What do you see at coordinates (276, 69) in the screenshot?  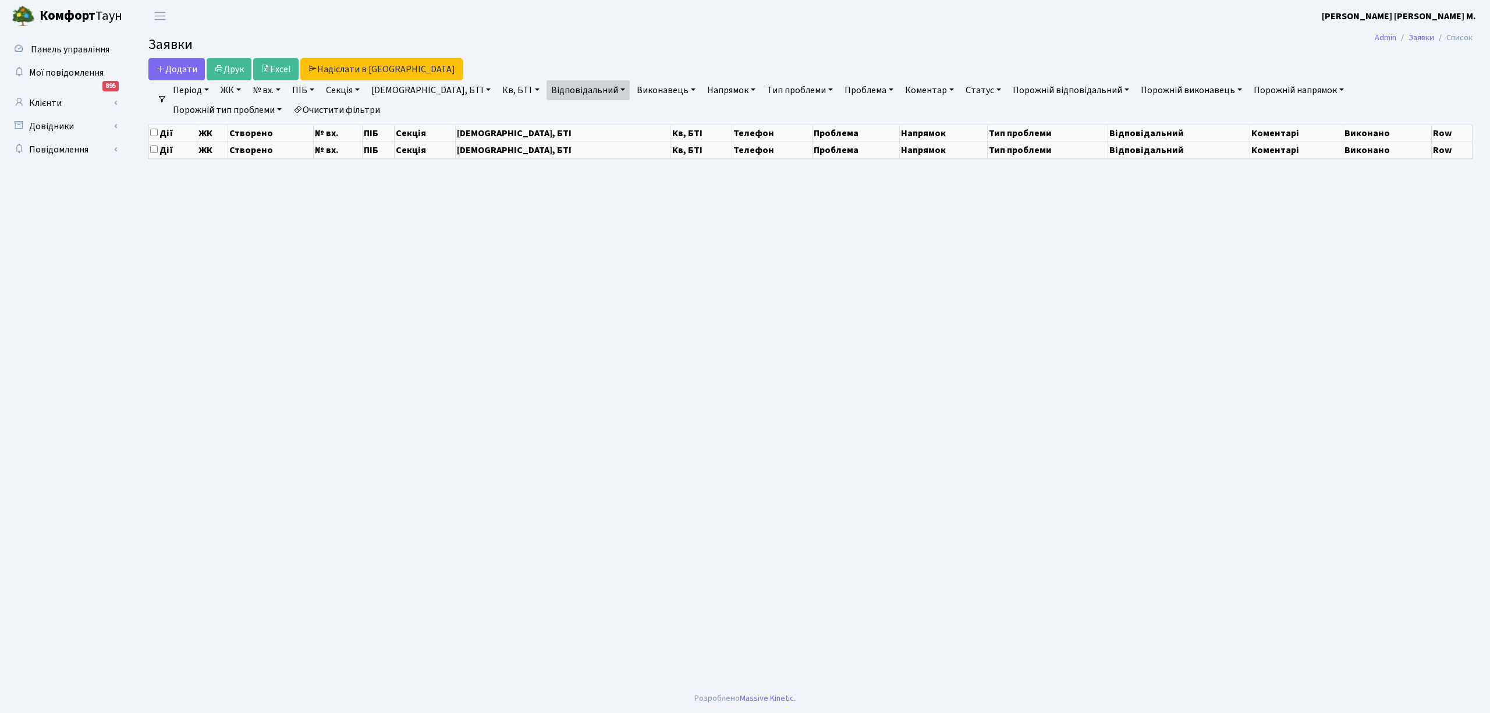 I see `a: Excel` at bounding box center [276, 69].